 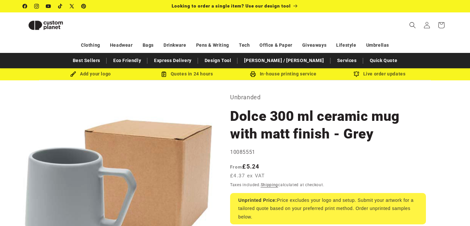 What do you see at coordinates (218, 60) in the screenshot?
I see `a: Design Tool` at bounding box center [218, 60].